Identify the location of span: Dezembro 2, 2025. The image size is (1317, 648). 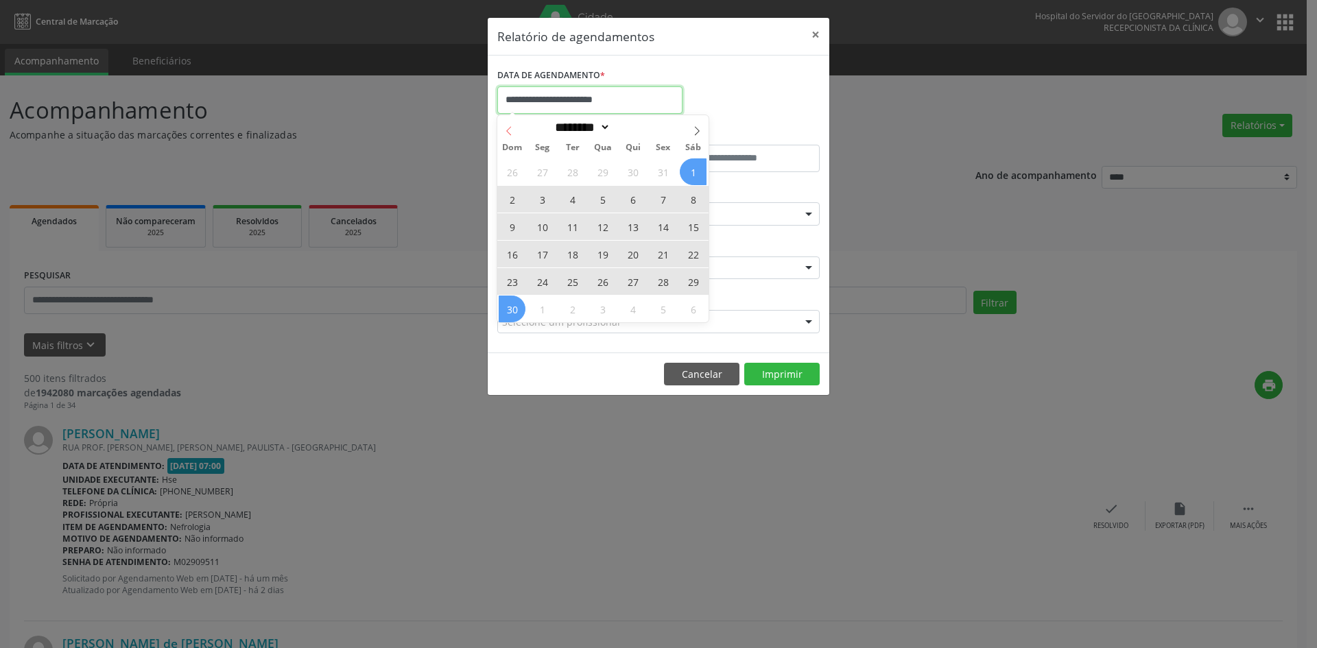
(572, 309).